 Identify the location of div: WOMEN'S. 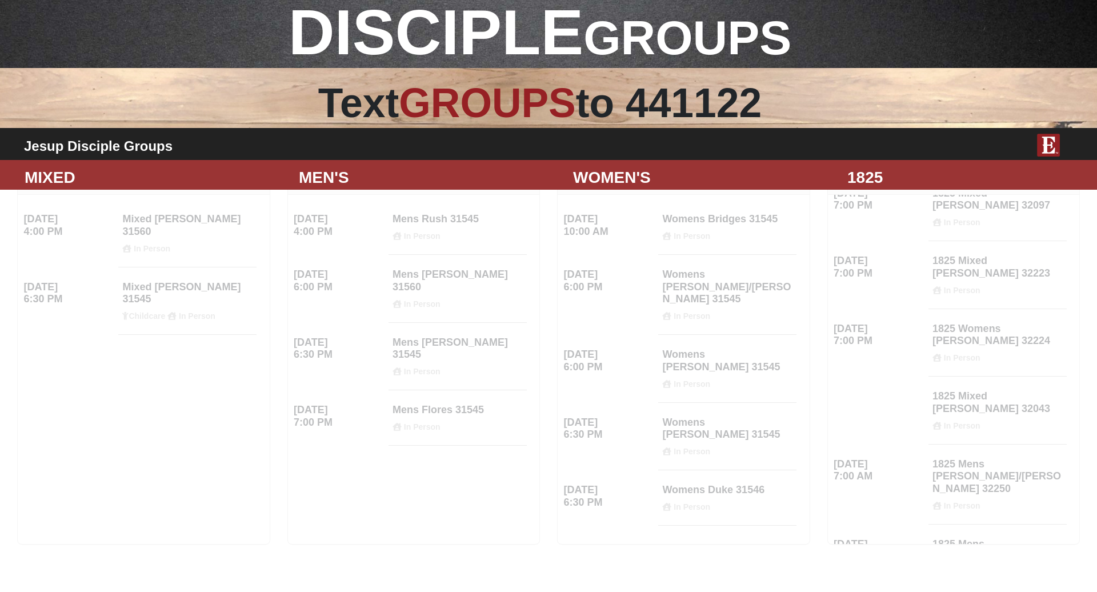
(701, 178).